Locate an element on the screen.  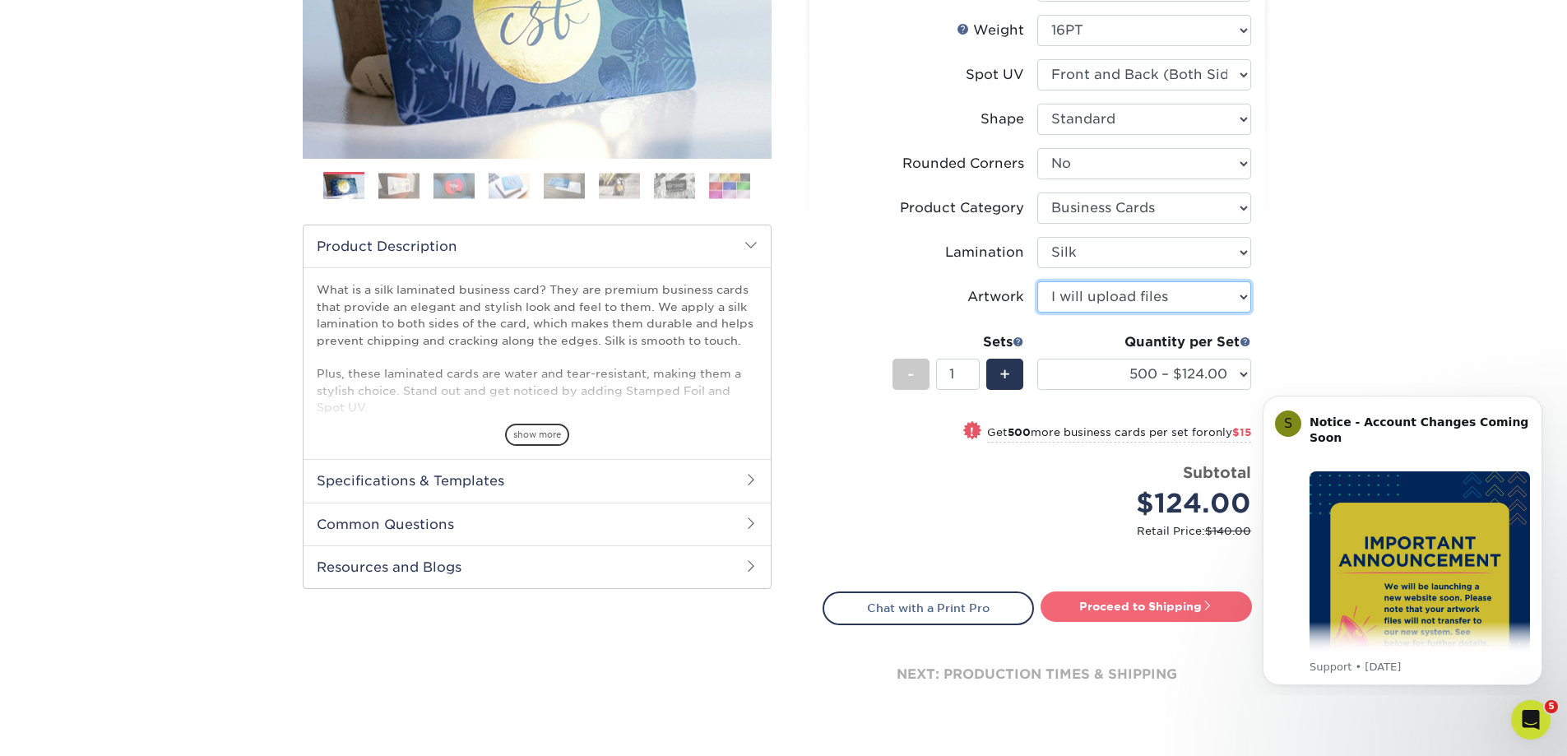
div: next: production times & shipping is located at coordinates (1038, 675).